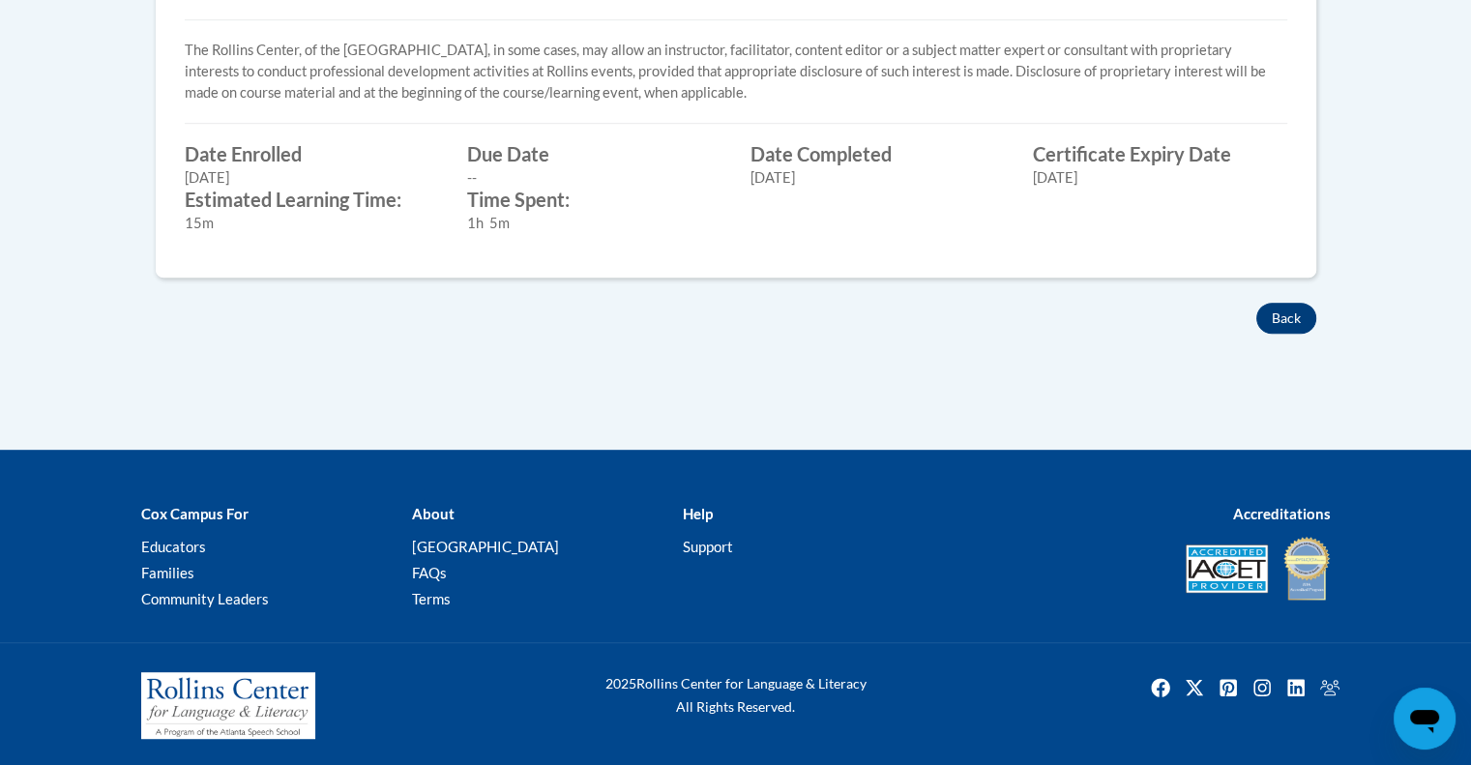  What do you see at coordinates (194, 514) in the screenshot?
I see `b: Cox Campus For` at bounding box center [194, 514].